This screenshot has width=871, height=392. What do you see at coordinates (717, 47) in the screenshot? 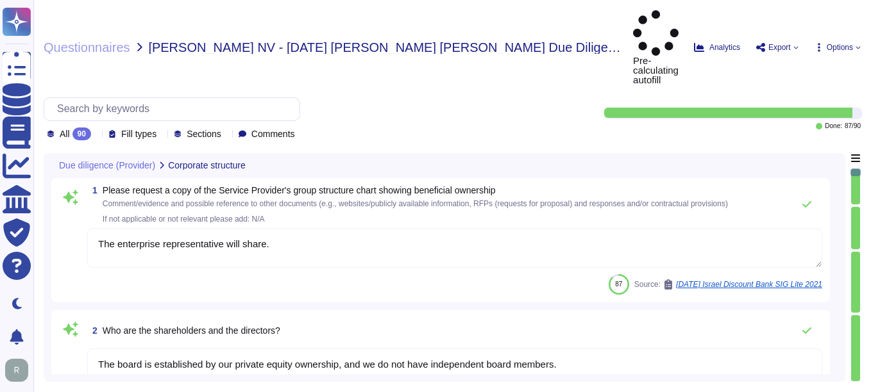
I see `button: Analytics` at bounding box center [717, 47].